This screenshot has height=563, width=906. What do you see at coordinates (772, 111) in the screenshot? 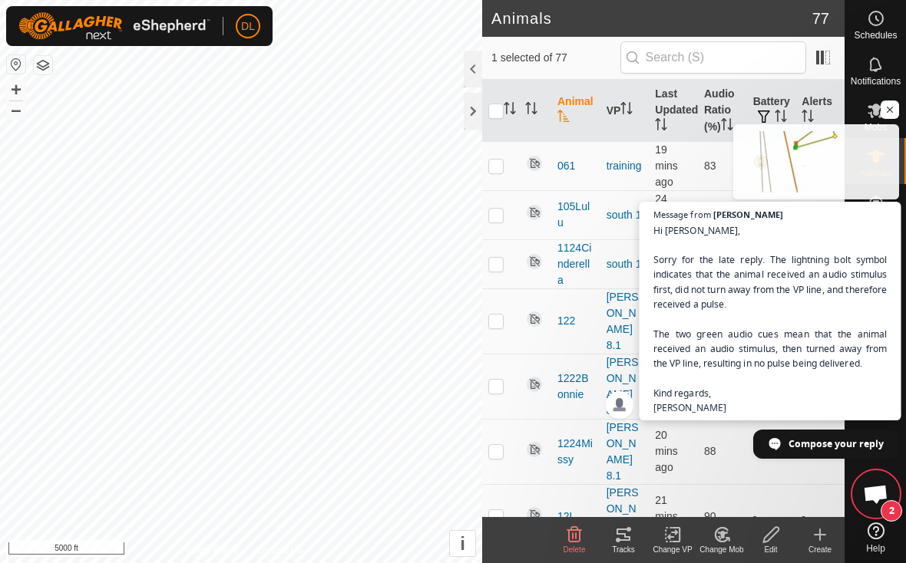
I see `th: Battery` at bounding box center [772, 111].